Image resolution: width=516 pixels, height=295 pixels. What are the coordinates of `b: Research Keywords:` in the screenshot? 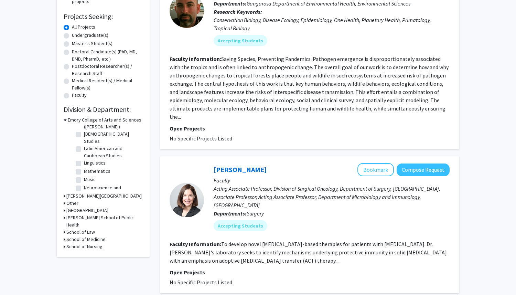 It's located at (238, 12).